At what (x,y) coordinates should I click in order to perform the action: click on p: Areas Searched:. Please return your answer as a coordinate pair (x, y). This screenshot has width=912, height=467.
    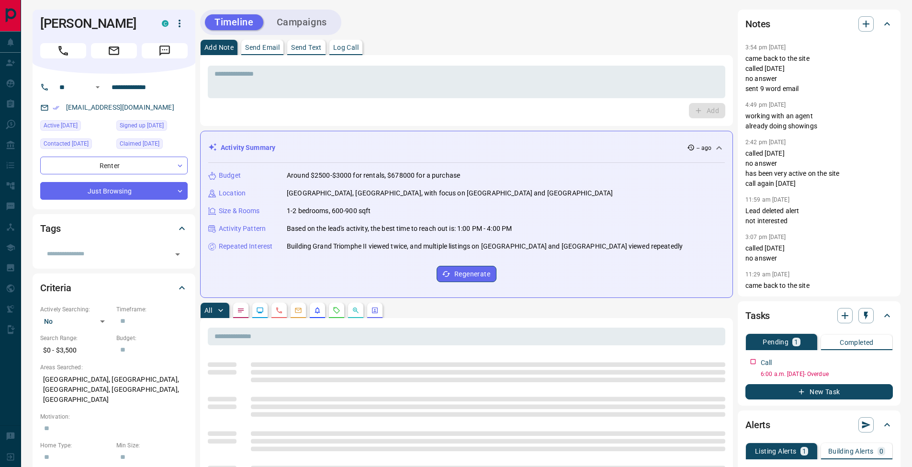
    Looking at the image, I should click on (114, 367).